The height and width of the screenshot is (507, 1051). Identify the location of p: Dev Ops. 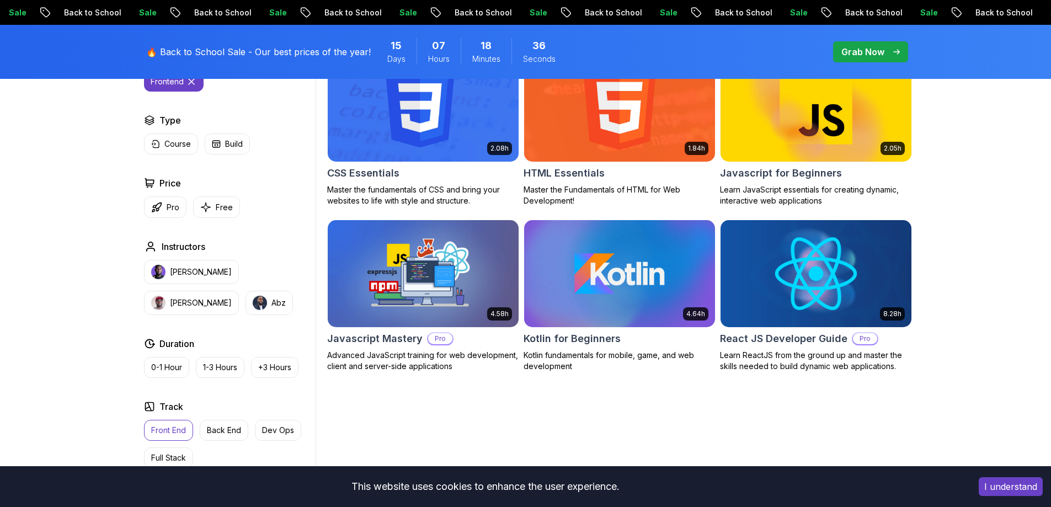
(278, 430).